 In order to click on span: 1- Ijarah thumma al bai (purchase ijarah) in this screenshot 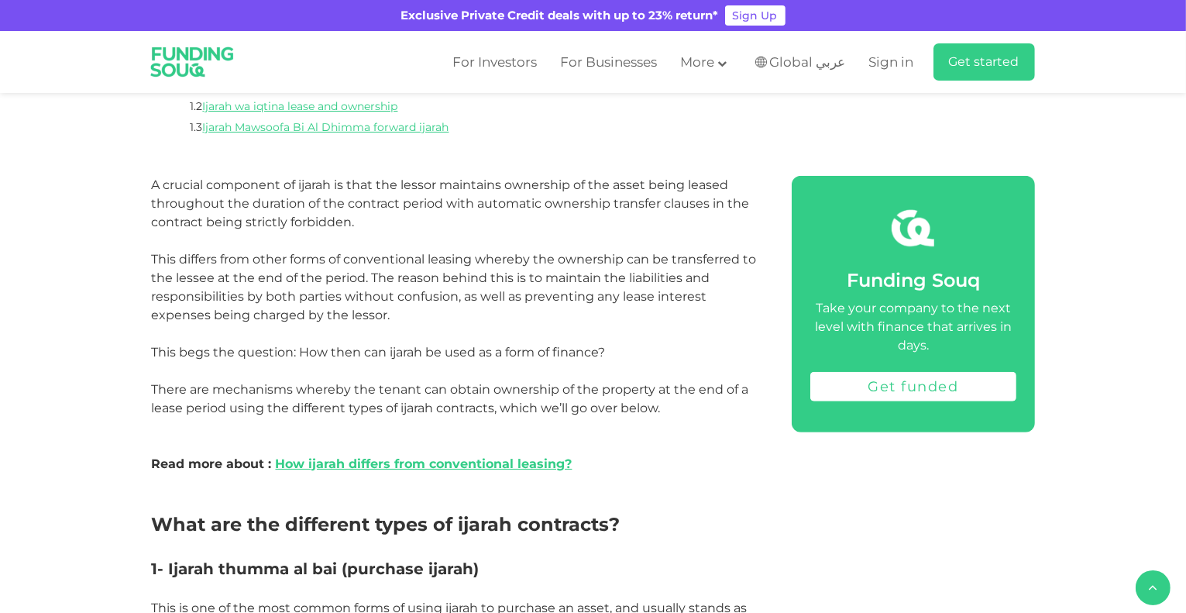, I will do `click(315, 568)`.